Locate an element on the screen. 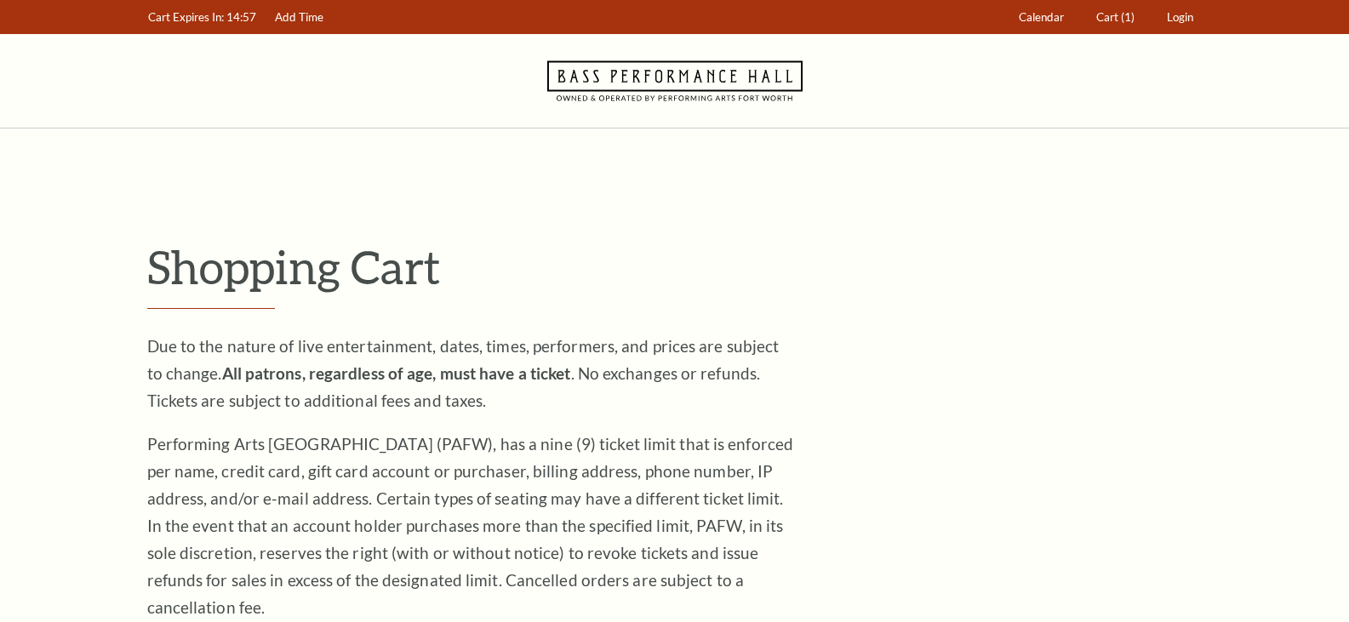 Image resolution: width=1349 pixels, height=622 pixels. span: Login is located at coordinates (1179, 17).